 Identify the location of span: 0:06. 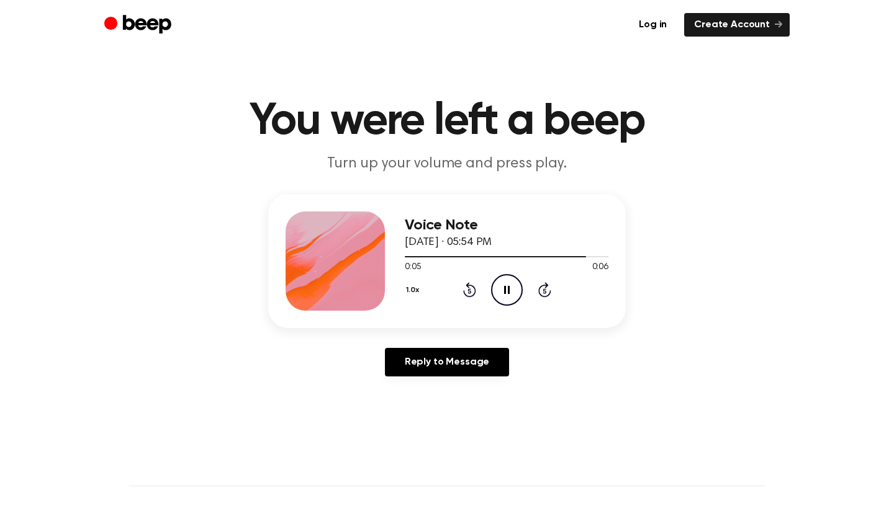
(600, 267).